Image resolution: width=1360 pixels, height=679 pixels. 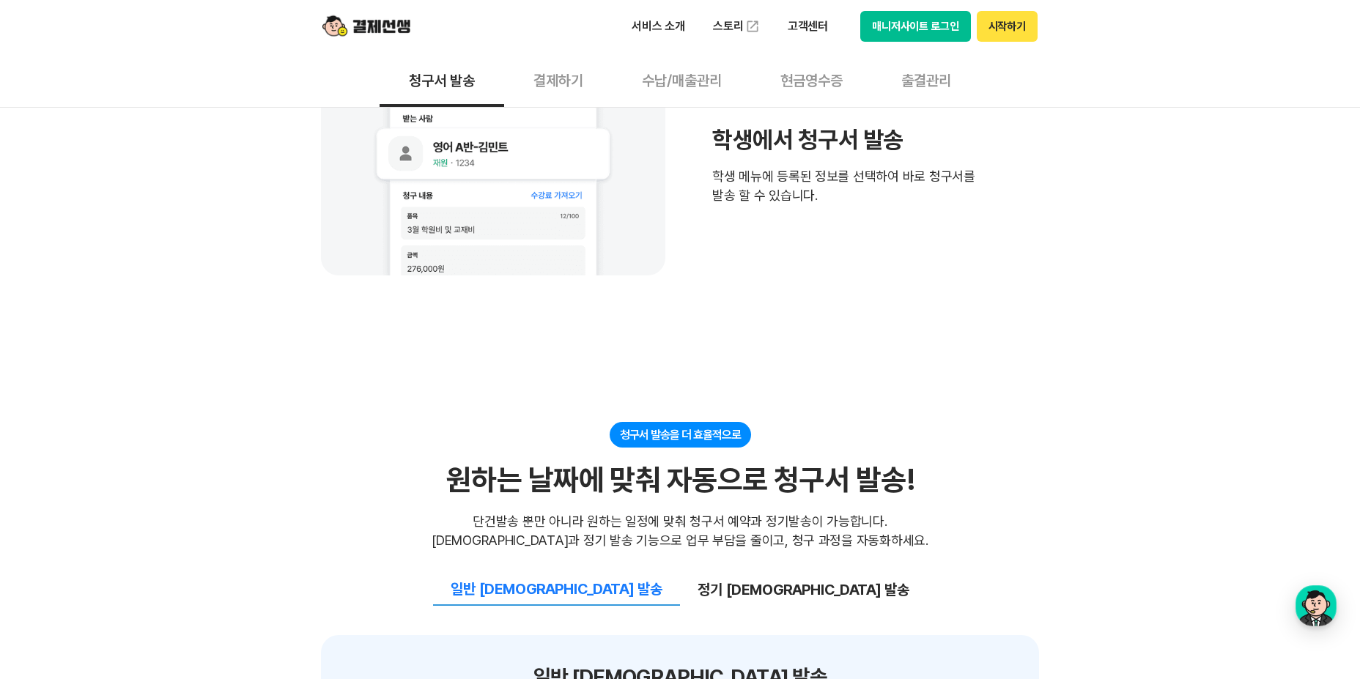 What do you see at coordinates (143, 483) in the screenshot?
I see `a: 대화` at bounding box center [143, 483].